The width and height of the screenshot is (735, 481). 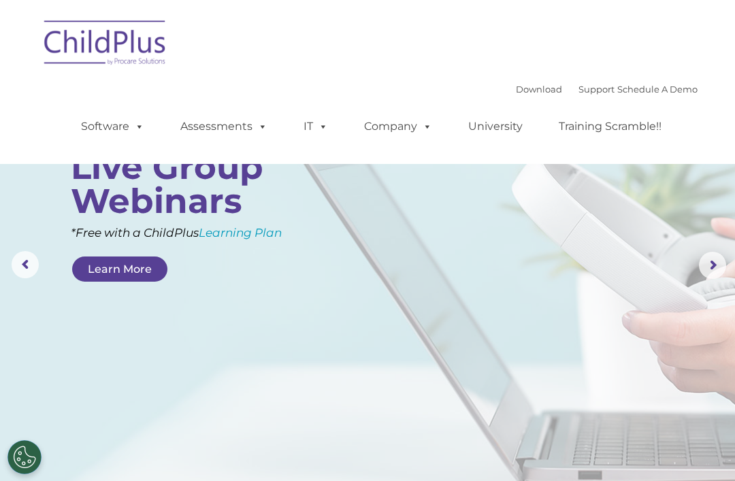 I want to click on a: Learn More, so click(x=120, y=269).